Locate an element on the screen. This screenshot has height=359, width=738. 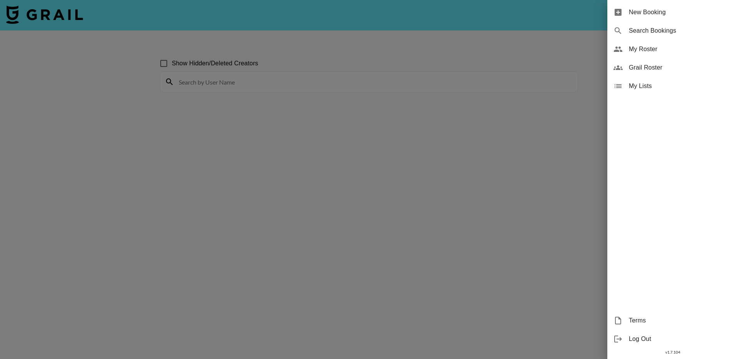
div: My Roster is located at coordinates (673, 49).